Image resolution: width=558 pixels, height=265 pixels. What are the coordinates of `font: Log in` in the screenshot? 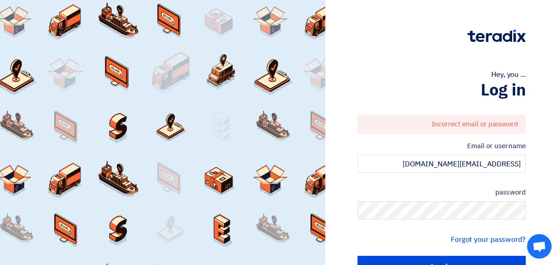 It's located at (503, 90).